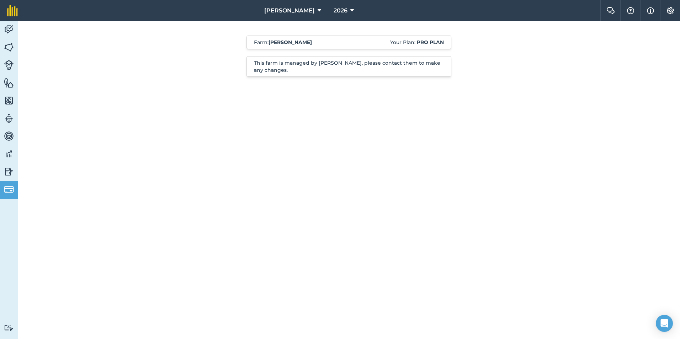  I want to click on strong: Pro plan, so click(430, 42).